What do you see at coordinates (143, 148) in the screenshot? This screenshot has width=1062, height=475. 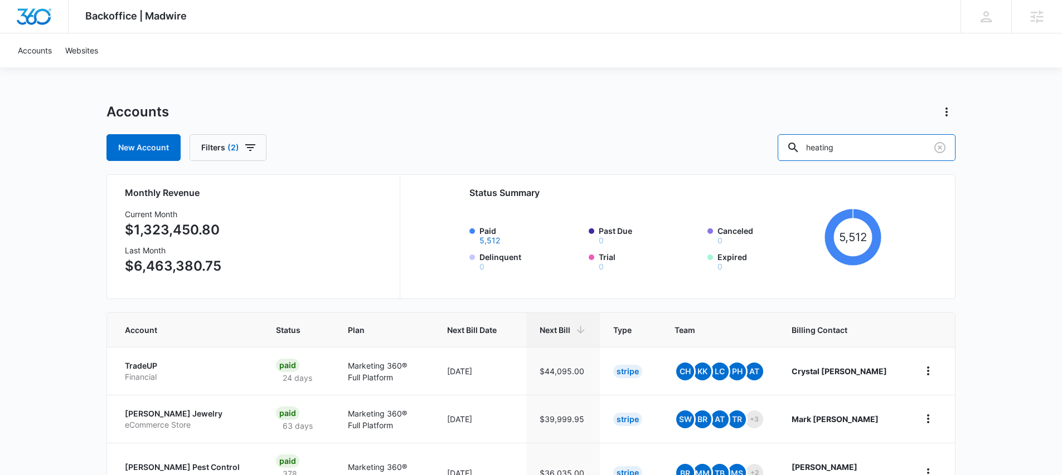 I see `a: New Account` at bounding box center [143, 148].